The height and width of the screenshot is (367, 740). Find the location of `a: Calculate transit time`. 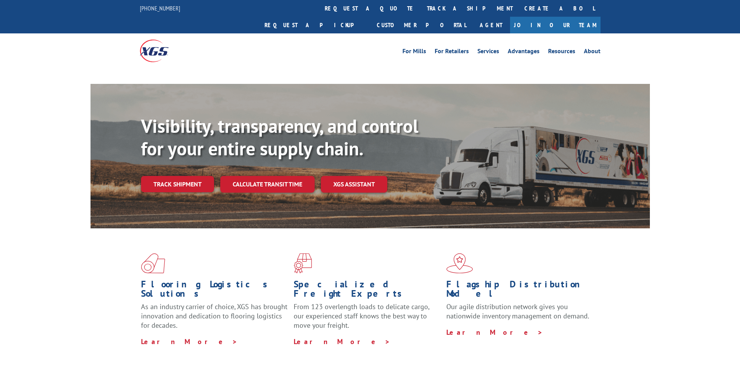

a: Calculate transit time is located at coordinates (267, 184).